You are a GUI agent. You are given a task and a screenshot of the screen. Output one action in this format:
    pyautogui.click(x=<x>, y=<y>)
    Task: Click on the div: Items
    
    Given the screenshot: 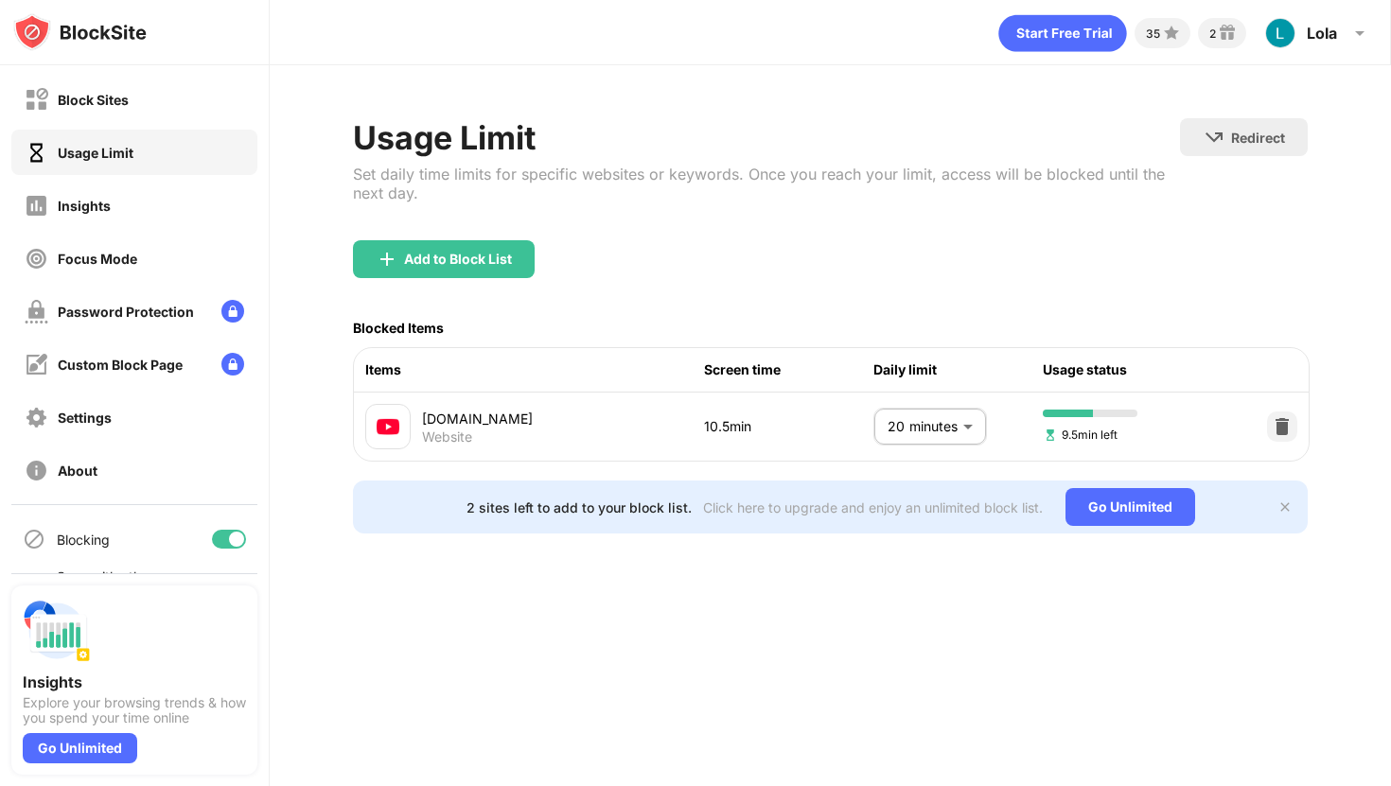 What is the action you would take?
    pyautogui.click(x=535, y=370)
    